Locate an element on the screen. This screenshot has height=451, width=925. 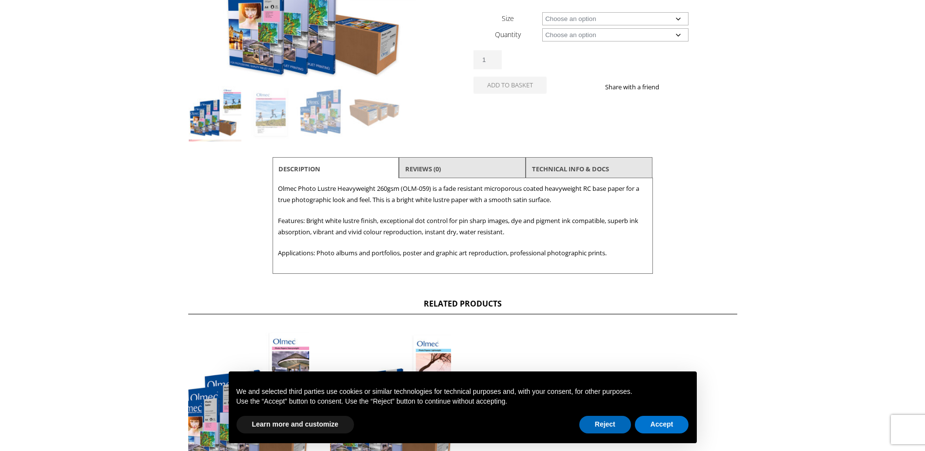
p: Applications: Photo albums and portfolios, poster and graphic art reproduction, professional phot... is located at coordinates (463, 253).